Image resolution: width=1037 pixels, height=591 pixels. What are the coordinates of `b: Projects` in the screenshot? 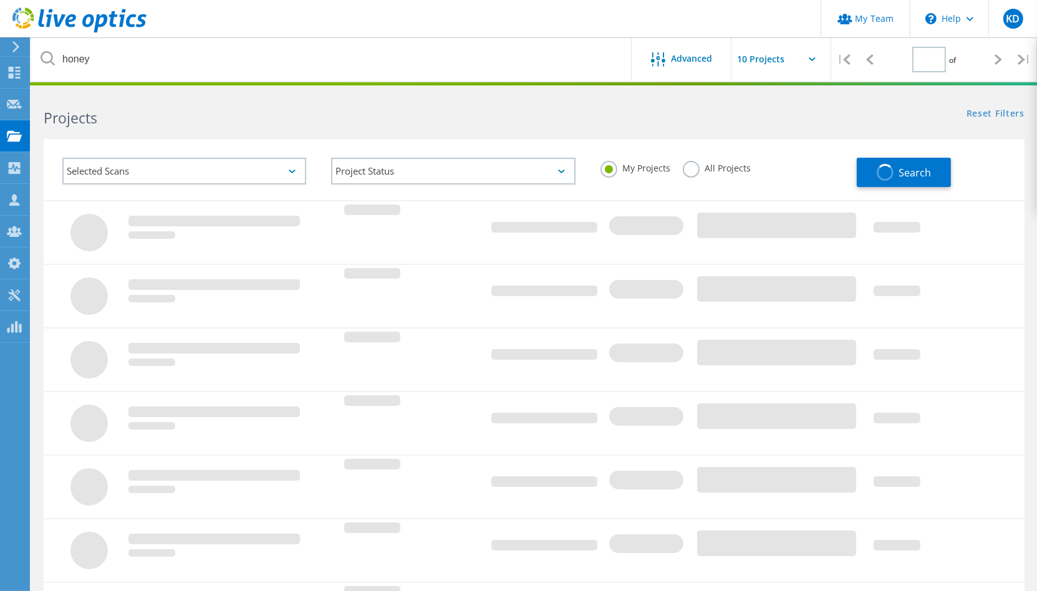 It's located at (70, 118).